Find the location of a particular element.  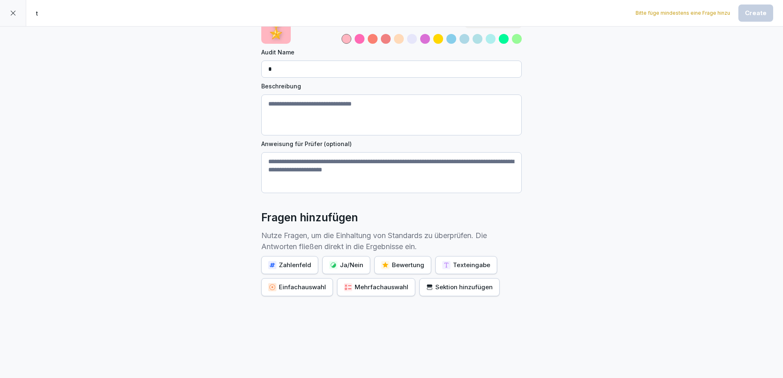

div: Einfachauswahl is located at coordinates (297, 288).